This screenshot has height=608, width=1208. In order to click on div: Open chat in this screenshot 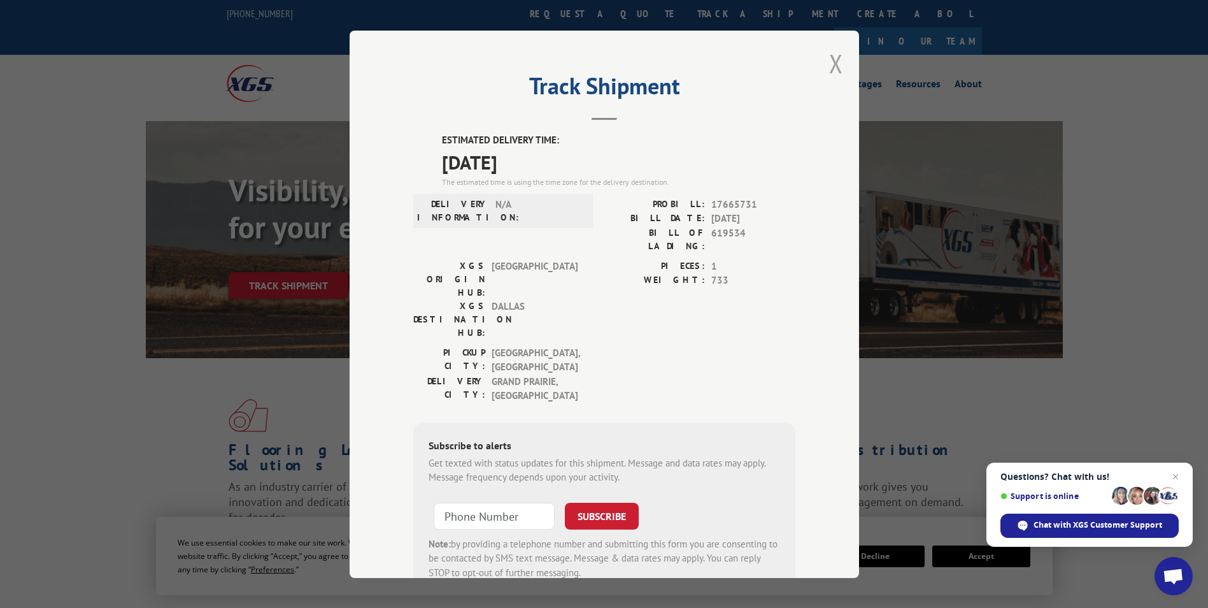, I will do `click(1174, 576)`.